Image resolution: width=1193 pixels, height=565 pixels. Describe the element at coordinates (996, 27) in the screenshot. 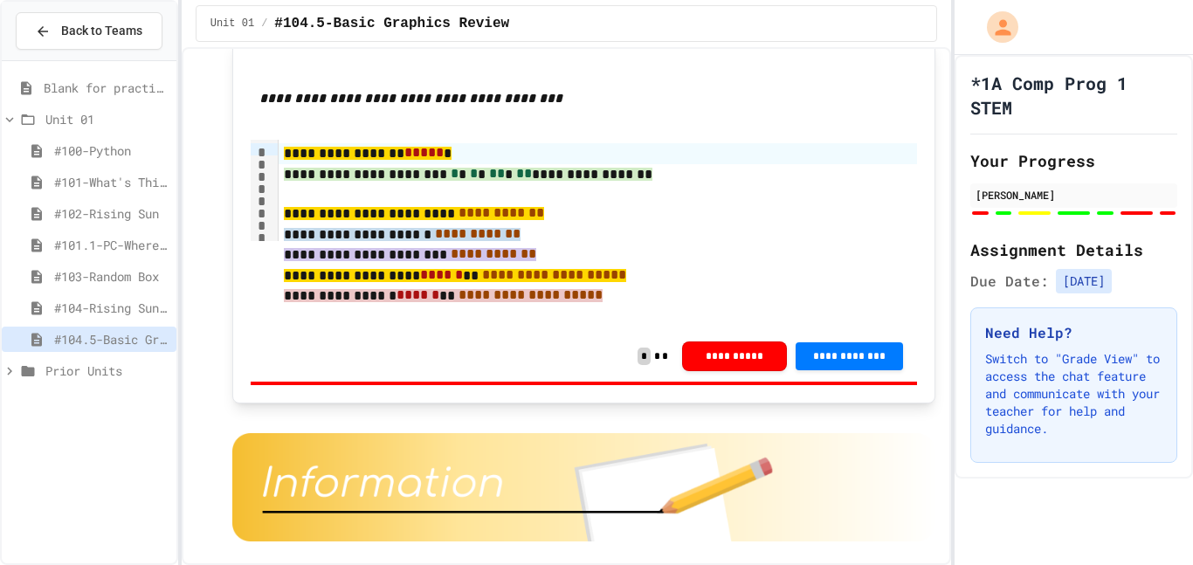

I see `div: My Account` at that location.